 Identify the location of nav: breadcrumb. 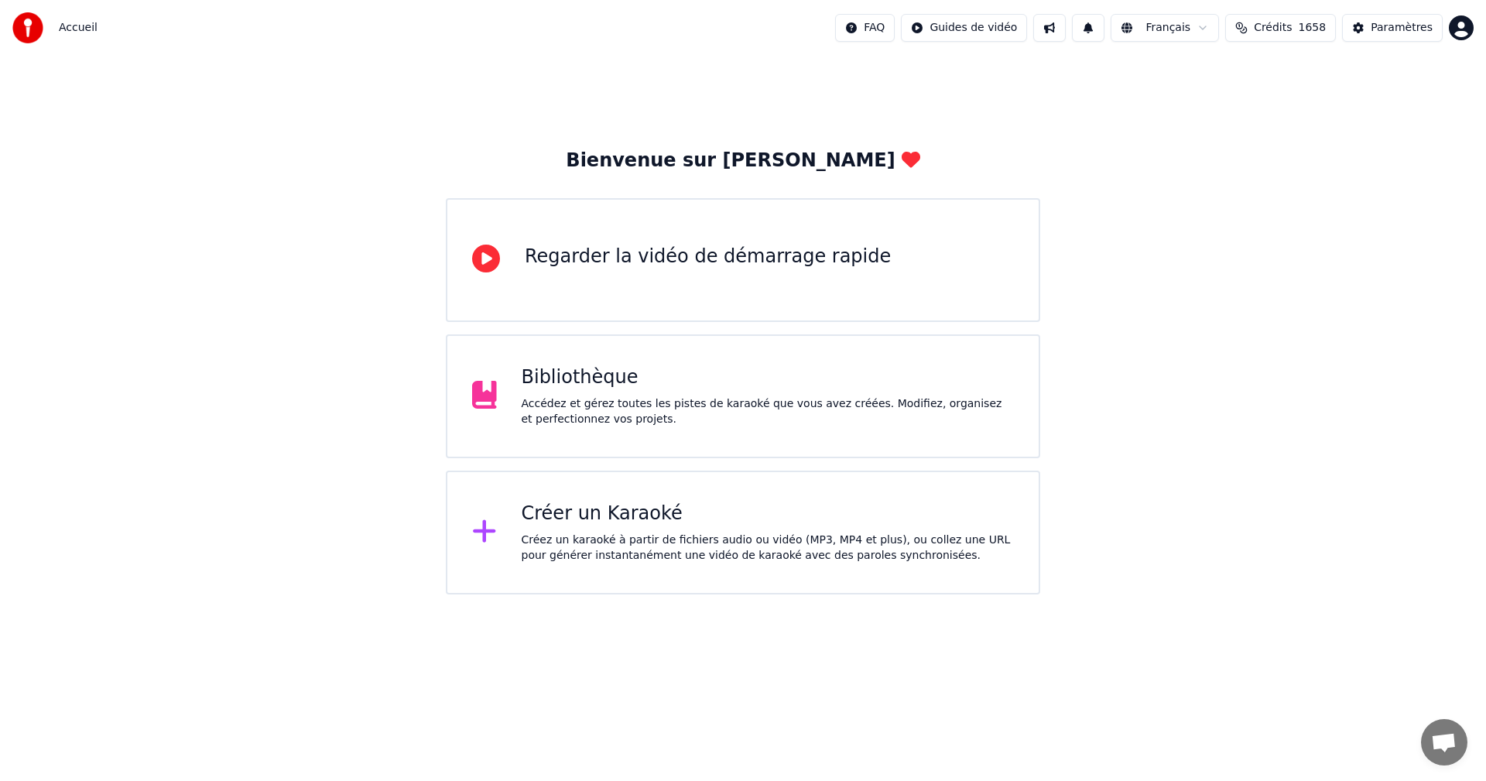
(78, 28).